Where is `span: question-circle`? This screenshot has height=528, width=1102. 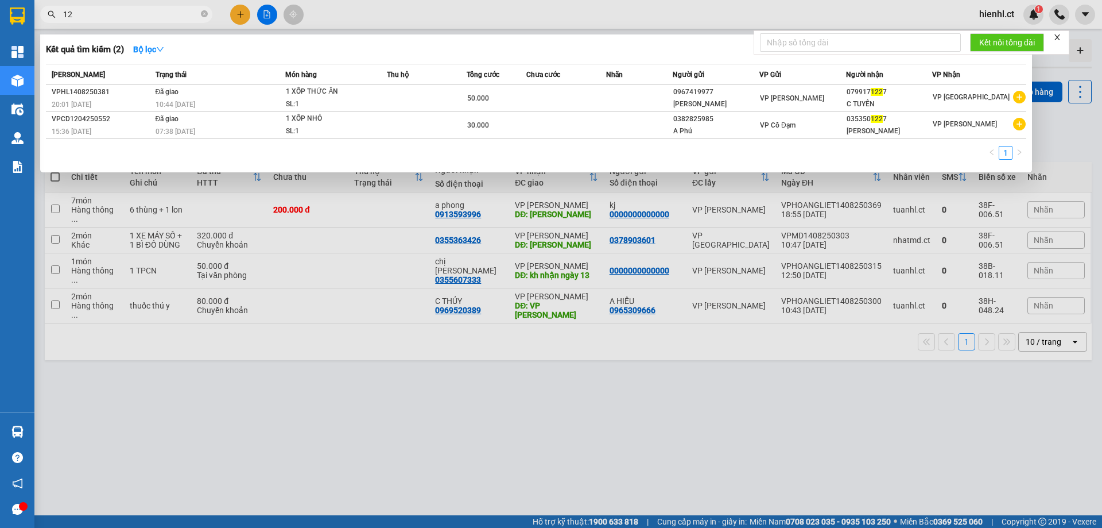 span: question-circle is located at coordinates (17, 457).